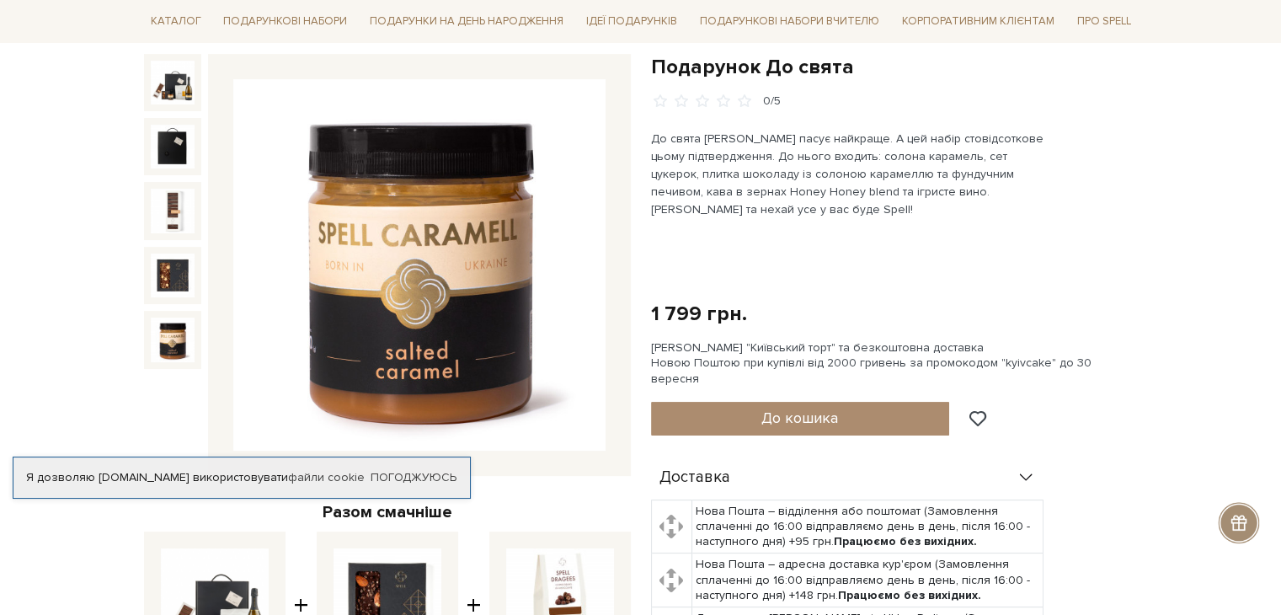 This screenshot has height=615, width=1281. I want to click on a: Погоджуюсь, so click(413, 477).